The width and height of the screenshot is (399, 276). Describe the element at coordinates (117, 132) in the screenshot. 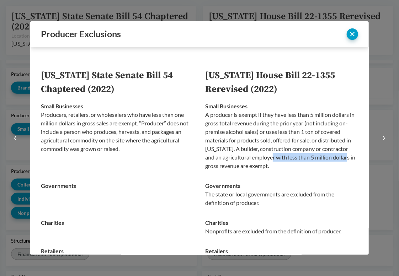

I see `p: Producers, retailers, or wholesalers who have less than one million dollars in gross sales are ex...` at that location.